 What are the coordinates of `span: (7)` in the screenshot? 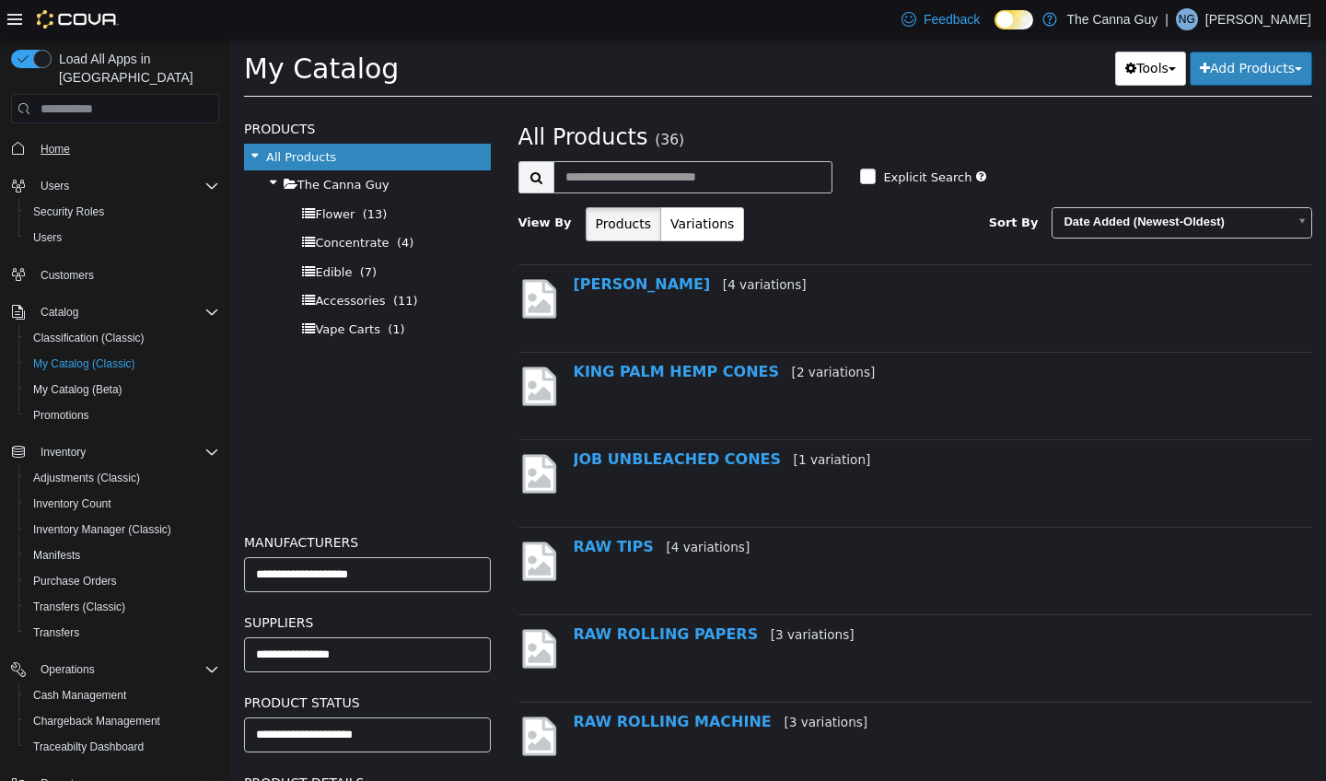 It's located at (138, 233).